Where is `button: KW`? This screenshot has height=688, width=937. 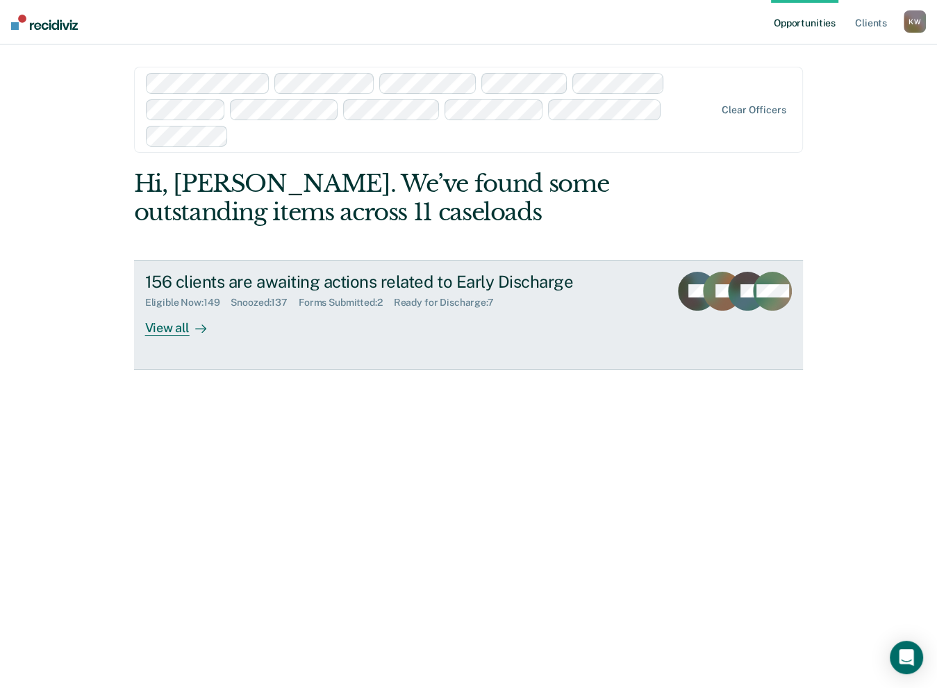
button: KW is located at coordinates (915, 22).